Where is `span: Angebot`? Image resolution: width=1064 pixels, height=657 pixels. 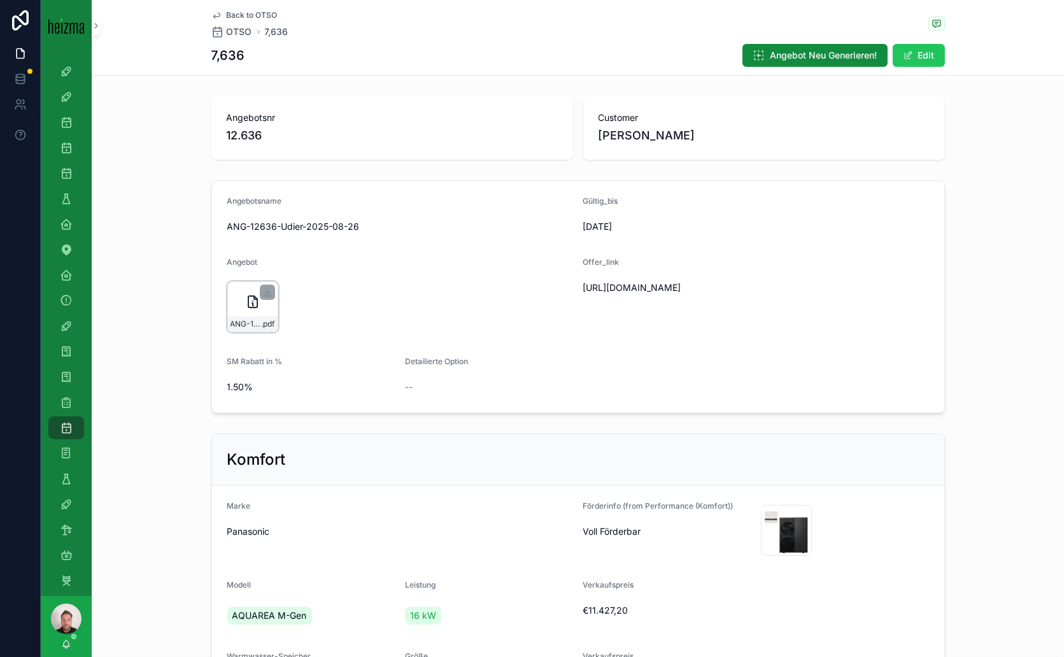 span: Angebot is located at coordinates (243, 262).